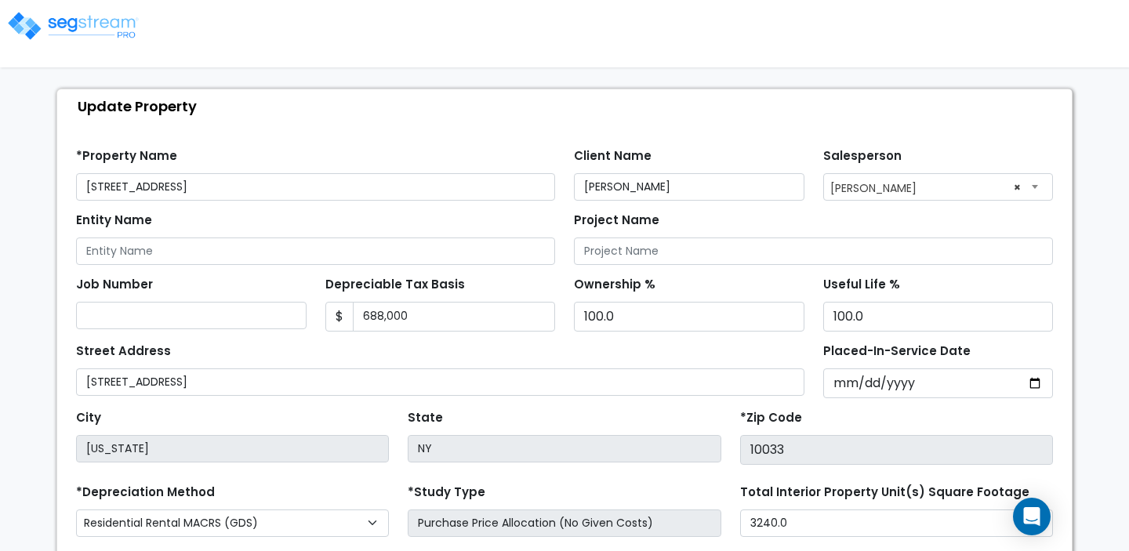 Image resolution: width=1129 pixels, height=551 pixels. I want to click on label: *Zip Code, so click(770, 418).